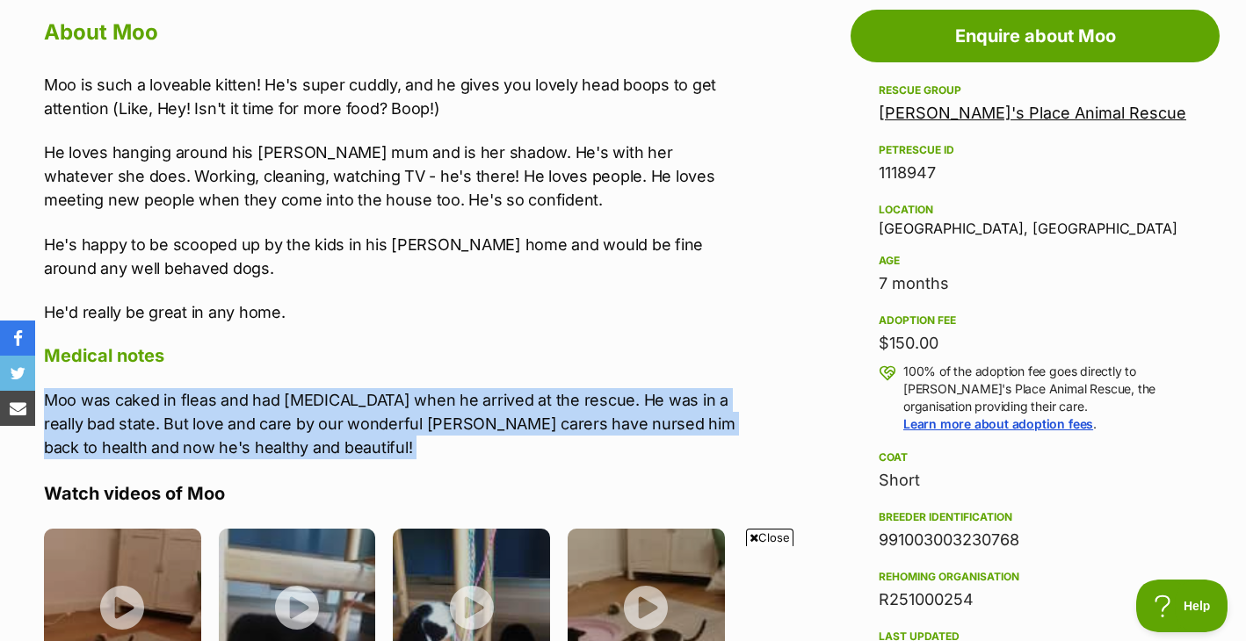 The height and width of the screenshot is (641, 1246). I want to click on div: Short, so click(1035, 481).